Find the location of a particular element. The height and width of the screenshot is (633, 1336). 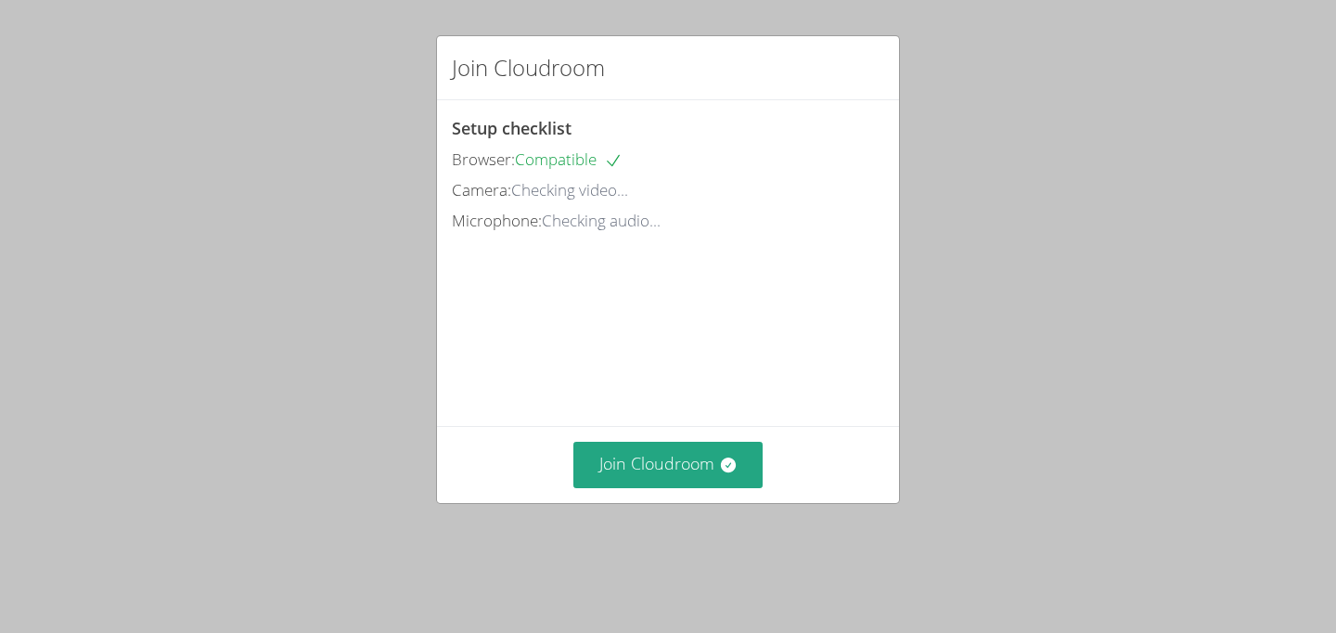

button: Join Cloudroom is located at coordinates (668, 464).